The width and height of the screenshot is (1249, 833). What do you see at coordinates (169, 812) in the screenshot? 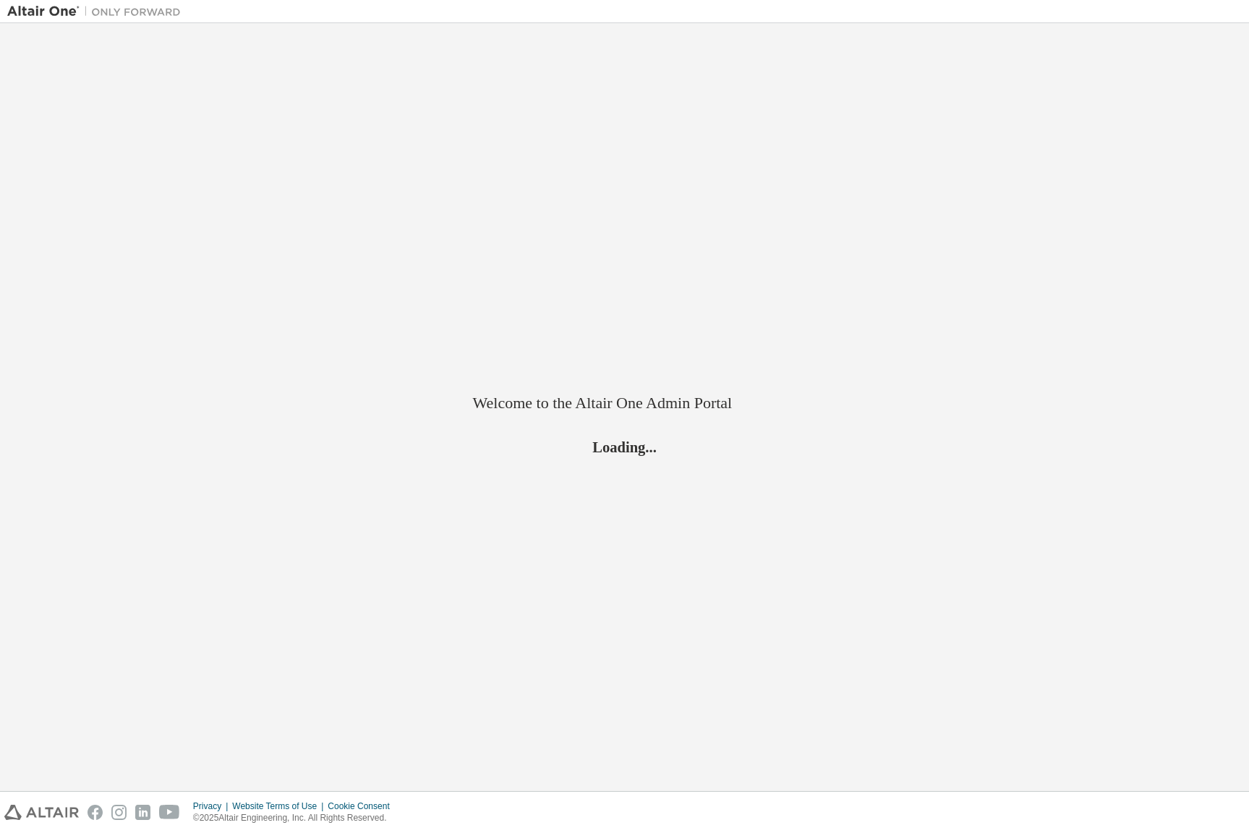
I see `img: youtube.svg` at bounding box center [169, 812].